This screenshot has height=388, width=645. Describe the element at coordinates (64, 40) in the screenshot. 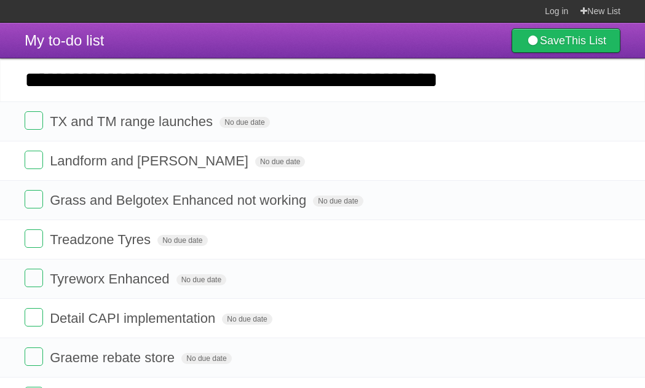

I see `span: My to-do list` at that location.